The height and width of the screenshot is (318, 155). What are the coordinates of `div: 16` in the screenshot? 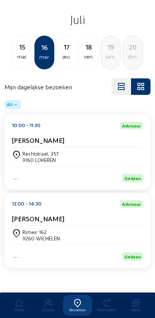 It's located at (44, 47).